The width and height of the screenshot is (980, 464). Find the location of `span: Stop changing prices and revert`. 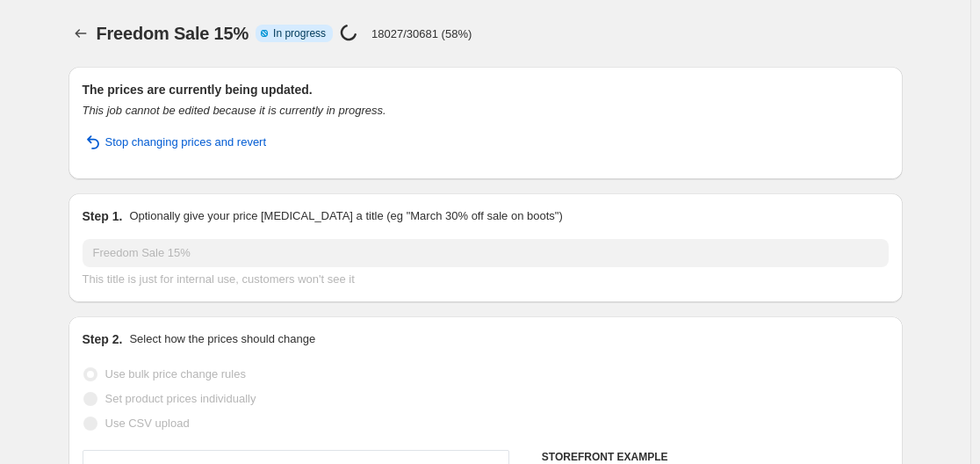

span: Stop changing prices and revert is located at coordinates (186, 142).